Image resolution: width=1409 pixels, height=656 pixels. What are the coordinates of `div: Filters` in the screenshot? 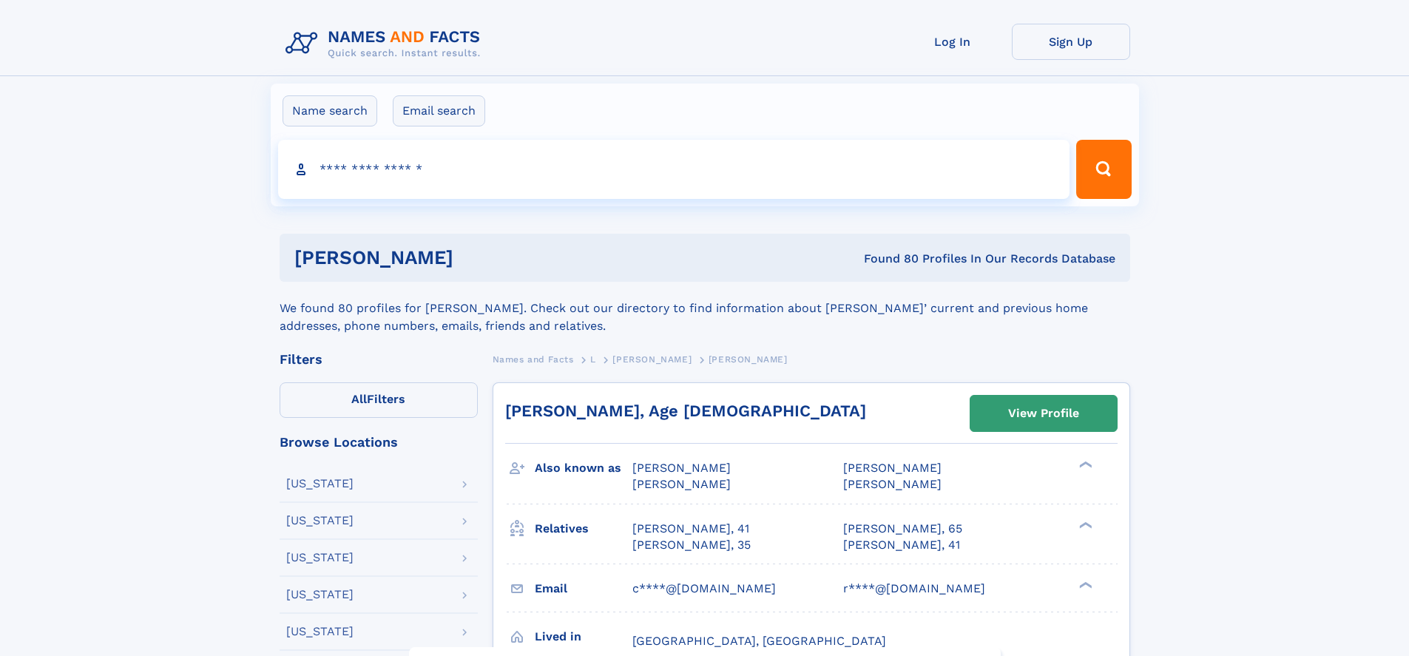 It's located at (379, 359).